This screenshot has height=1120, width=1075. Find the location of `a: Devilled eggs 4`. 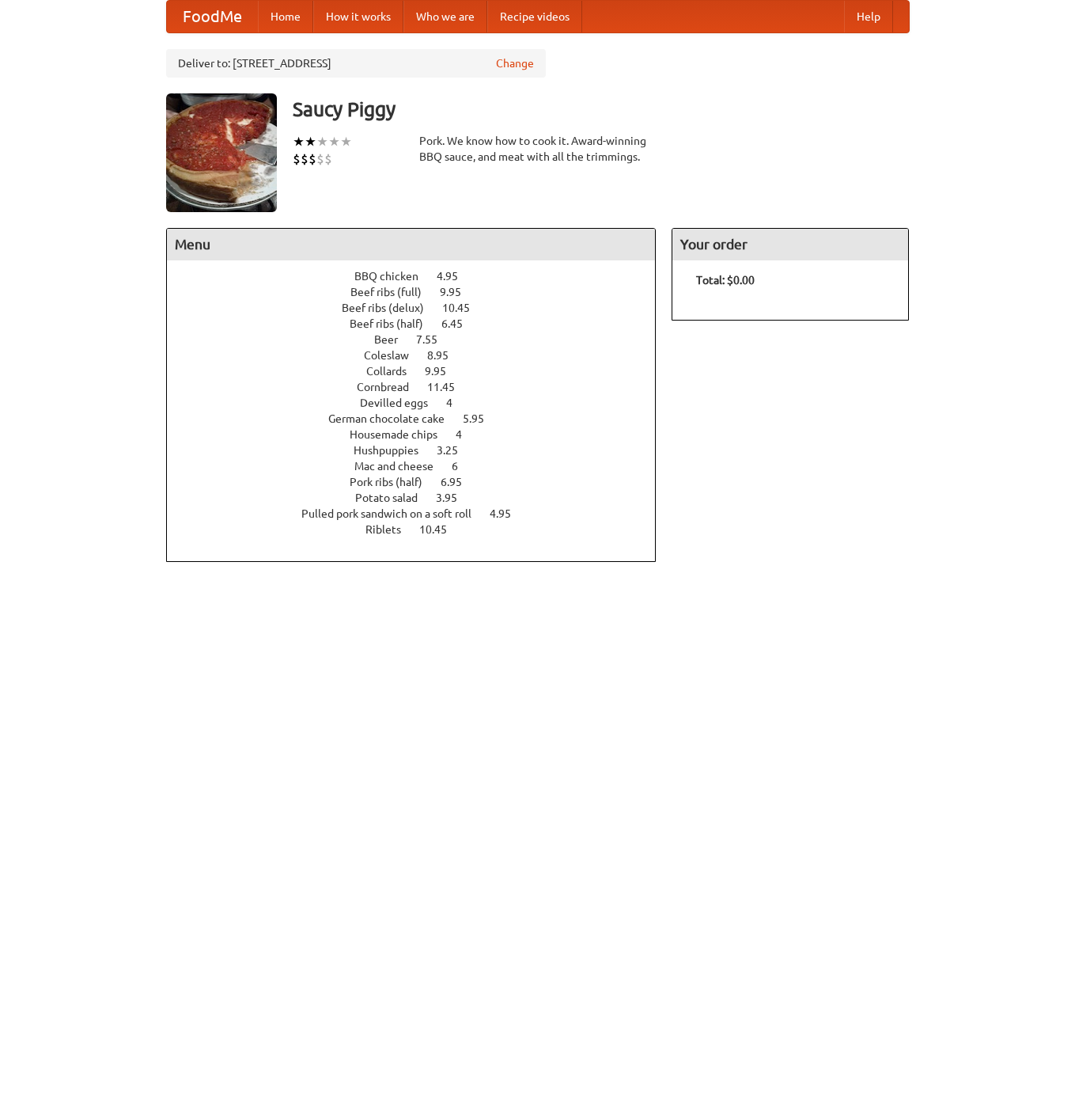

a: Devilled eggs 4 is located at coordinates (421, 403).